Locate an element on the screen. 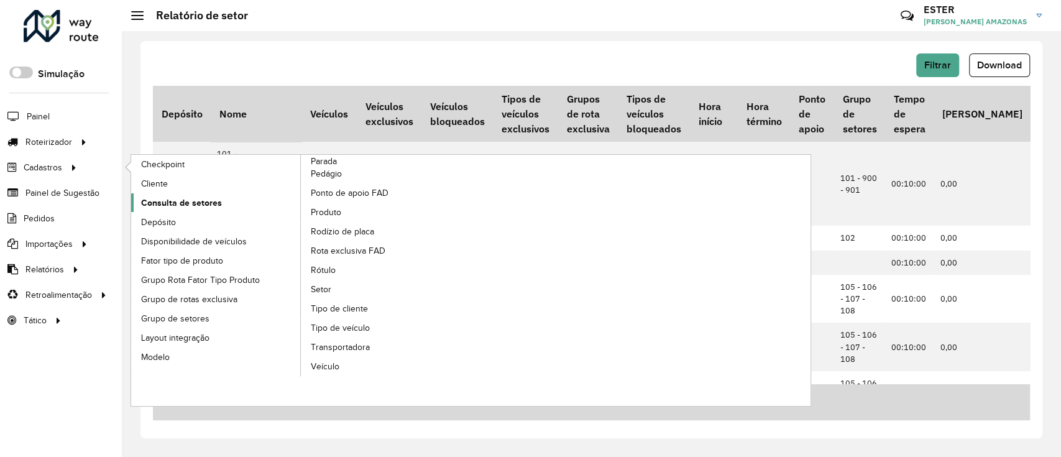 Image resolution: width=1061 pixels, height=457 pixels. span: Download is located at coordinates (999, 65).